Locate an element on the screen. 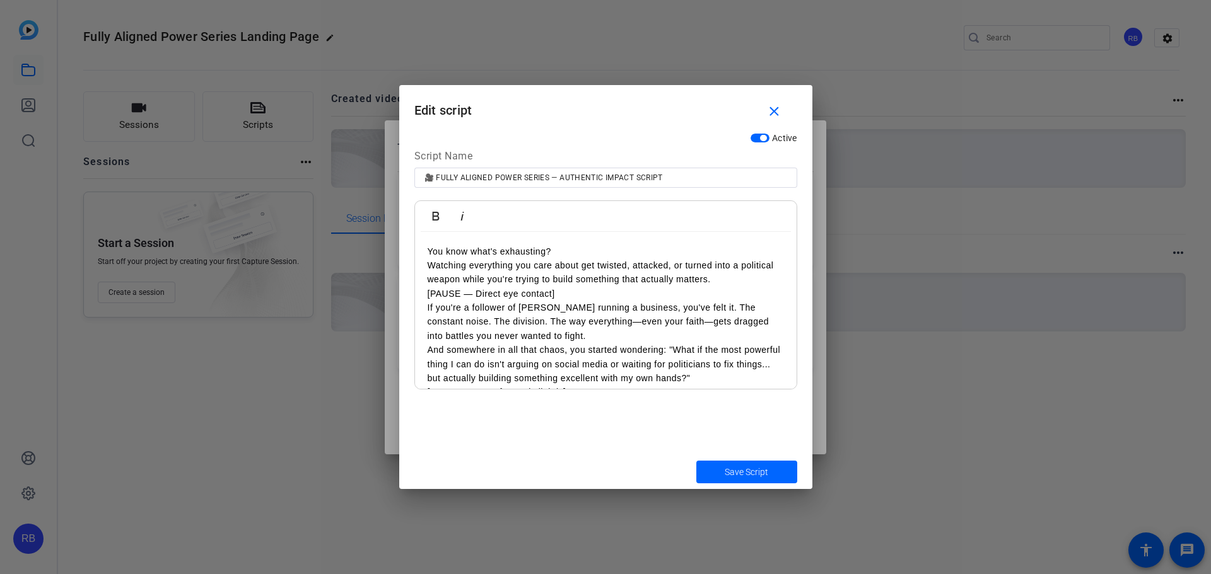 The width and height of the screenshot is (1211, 574). p: Watching everything you care about get twisted, attacked, or turned into a political weapon while... is located at coordinates (605, 272).